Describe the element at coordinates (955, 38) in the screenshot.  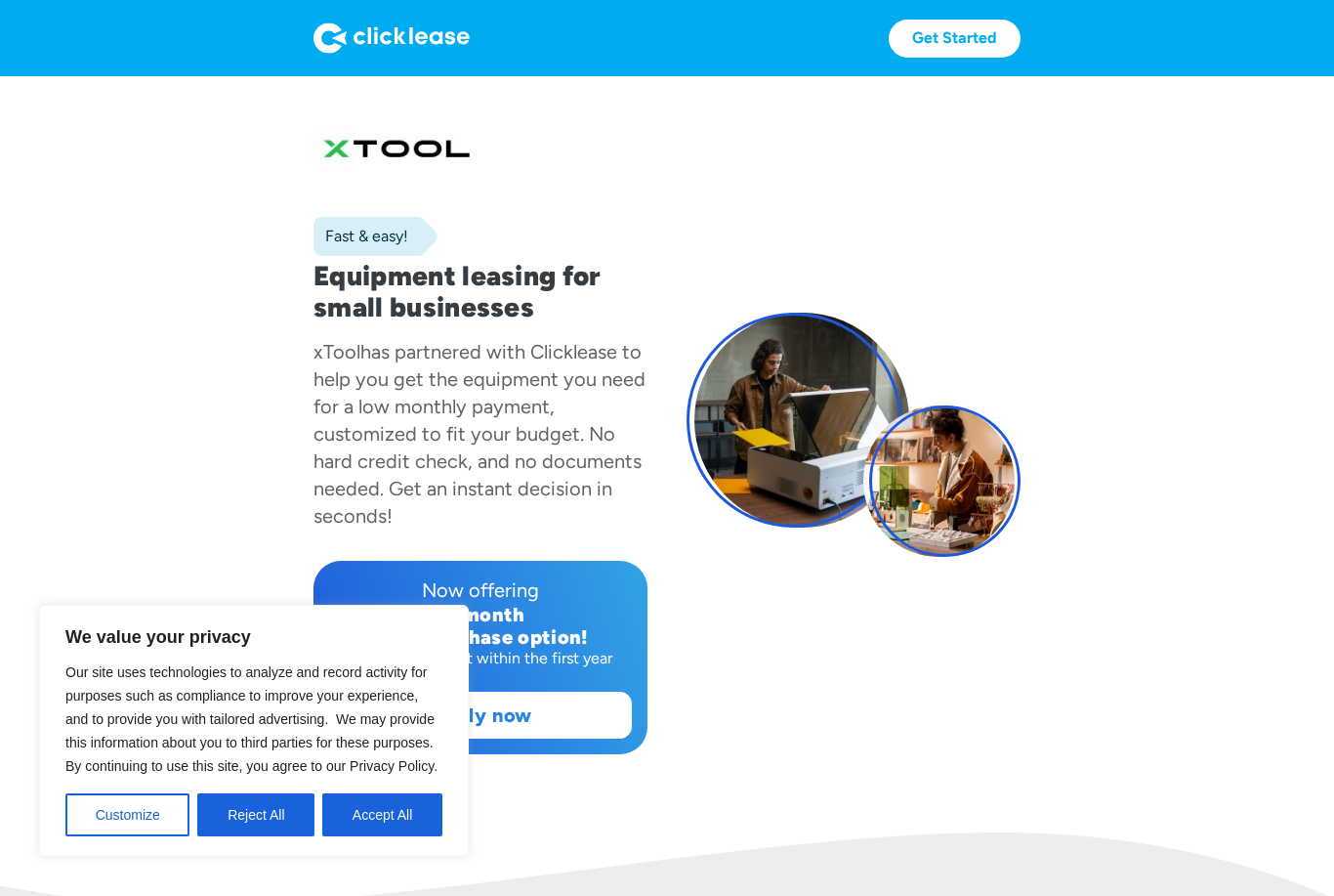
I see `a: Get Started` at that location.